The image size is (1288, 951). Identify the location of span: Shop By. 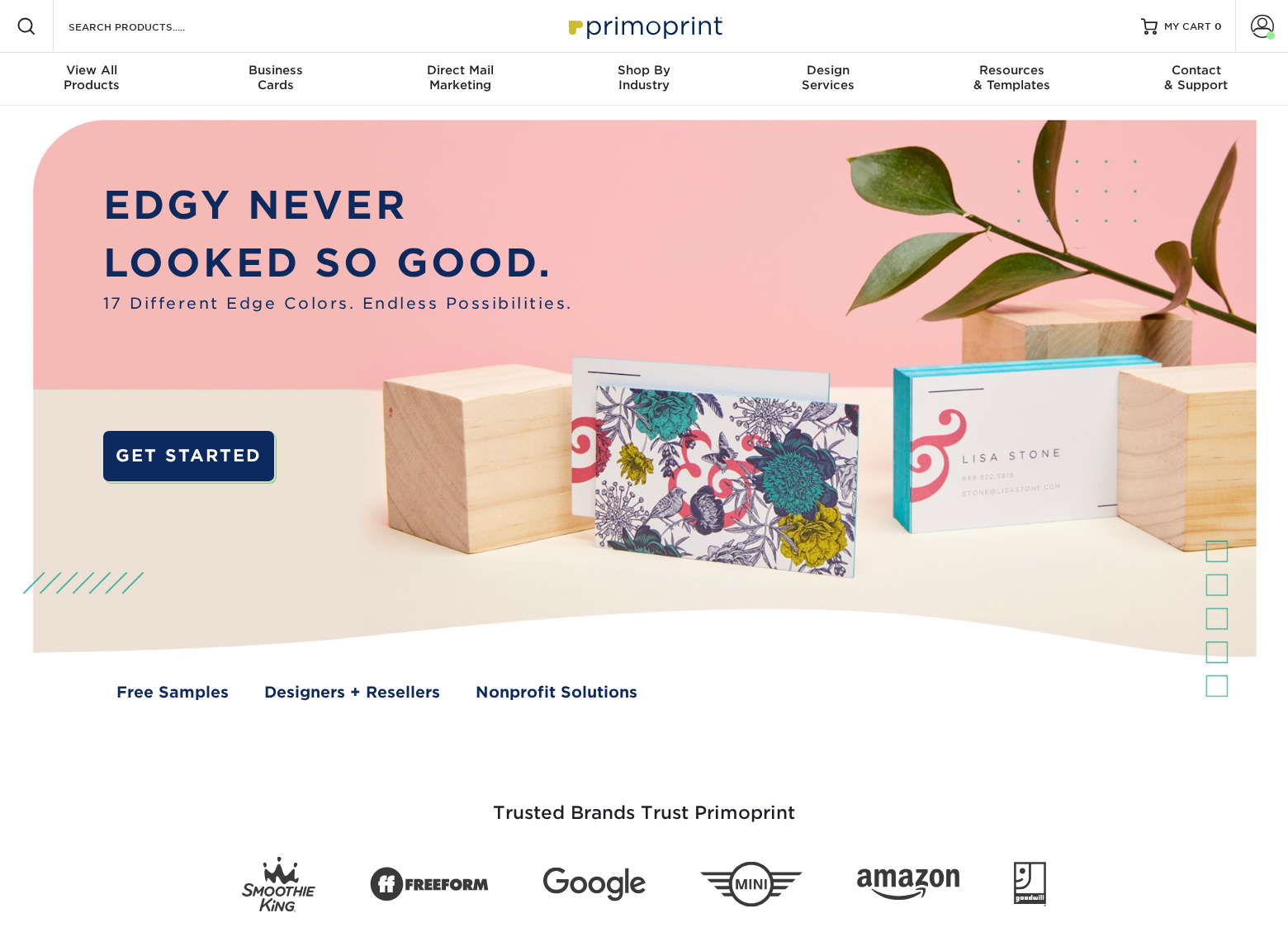
(644, 70).